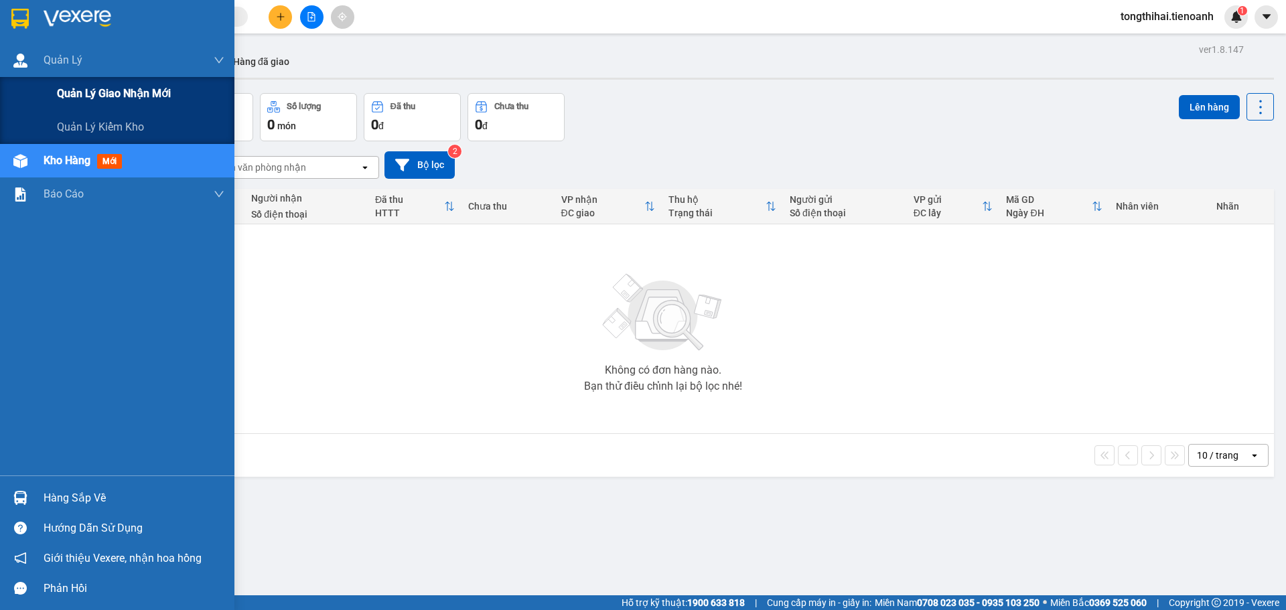 This screenshot has height=610, width=1286. What do you see at coordinates (63, 60) in the screenshot?
I see `span: Quản Lý` at bounding box center [63, 60].